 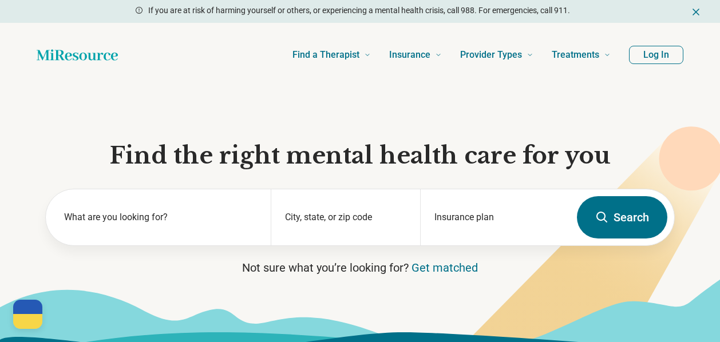 What do you see at coordinates (160, 217) in the screenshot?
I see `label: What are you looking for?` at bounding box center [160, 217].